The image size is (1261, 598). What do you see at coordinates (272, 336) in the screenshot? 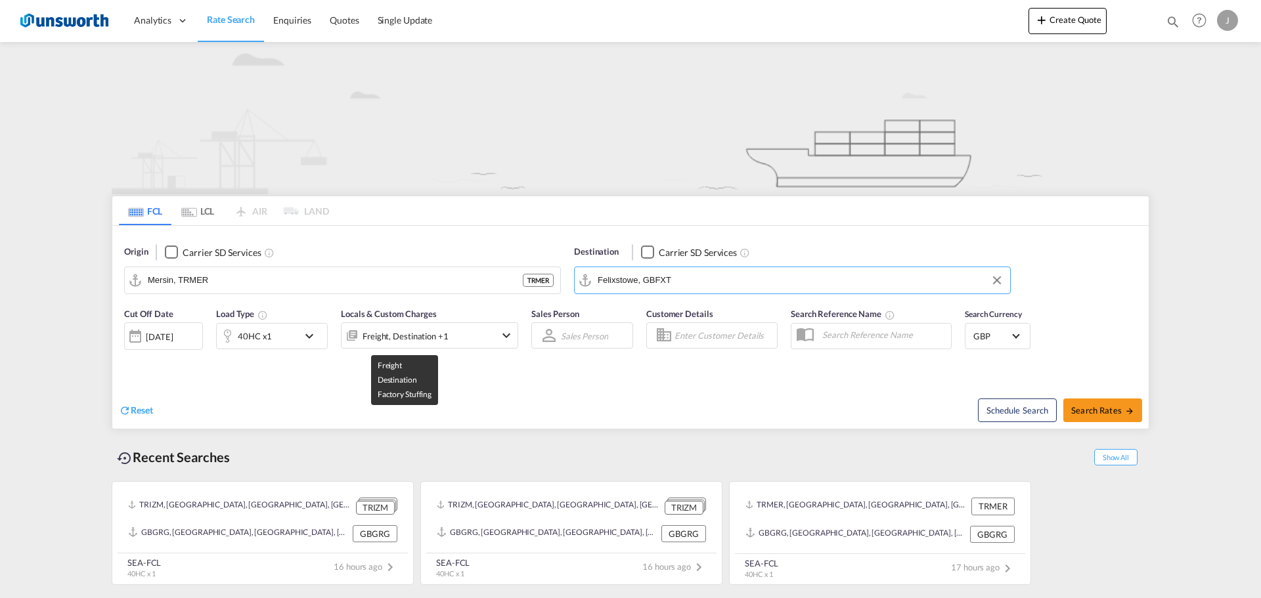
I see `div: 40HC x1icon-chevron-down` at bounding box center [272, 336].